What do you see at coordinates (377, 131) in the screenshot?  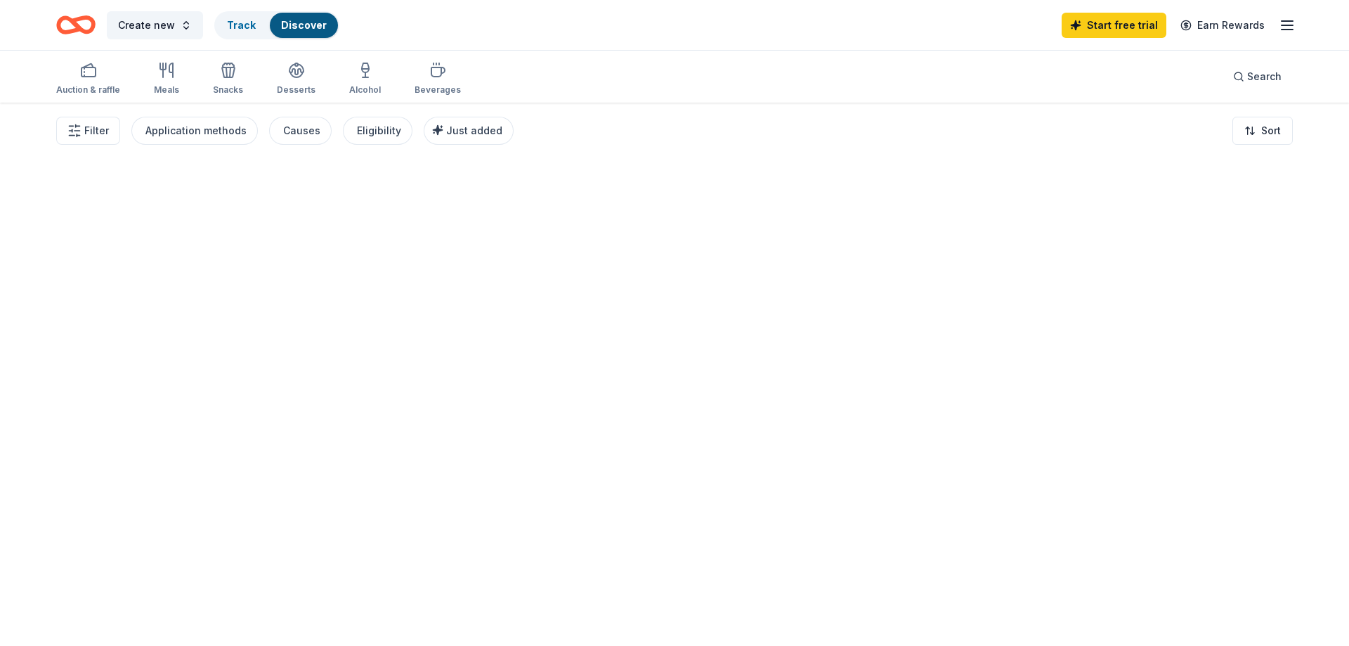 I see `button: Eligibility` at bounding box center [377, 131].